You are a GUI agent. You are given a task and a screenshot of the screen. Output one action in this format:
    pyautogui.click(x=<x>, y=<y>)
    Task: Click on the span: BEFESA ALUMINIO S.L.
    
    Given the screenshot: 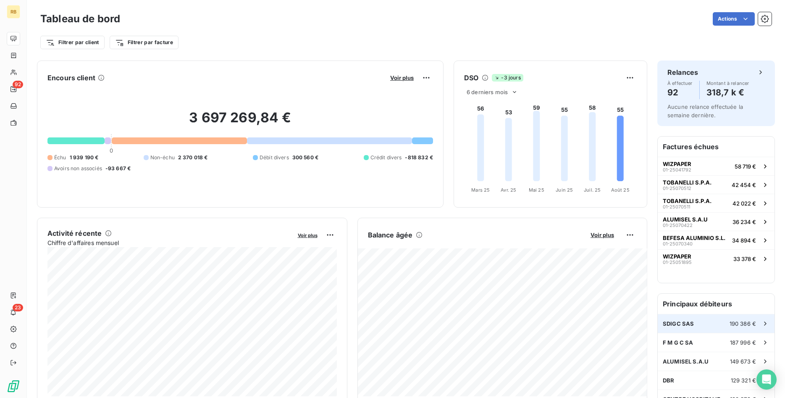 What is the action you would take?
    pyautogui.click(x=694, y=238)
    